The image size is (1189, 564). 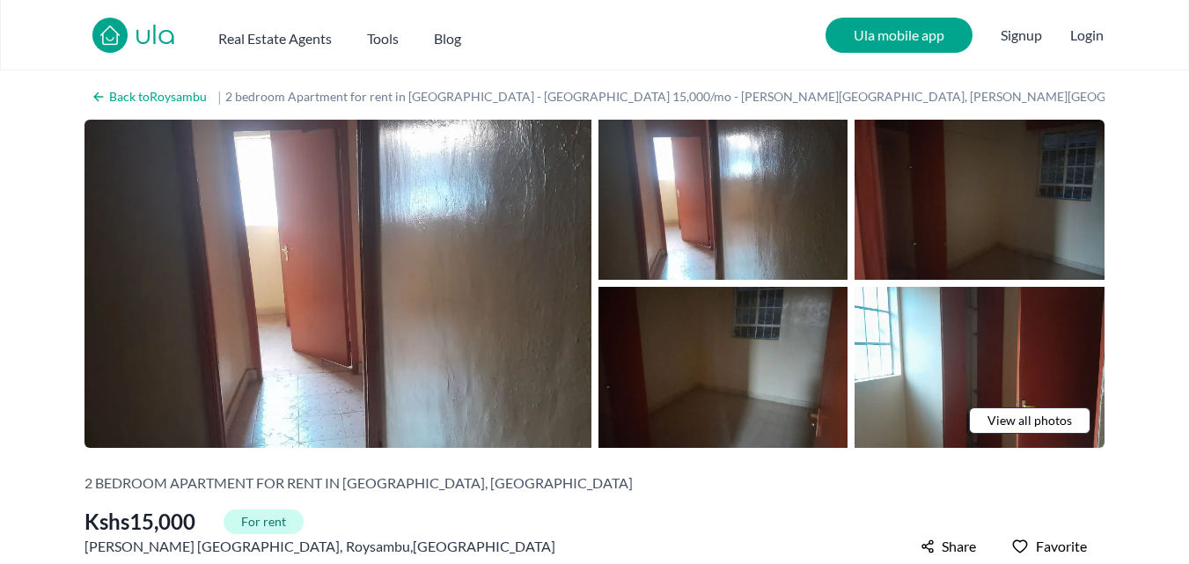 I want to click on nav: Main, so click(x=357, y=35).